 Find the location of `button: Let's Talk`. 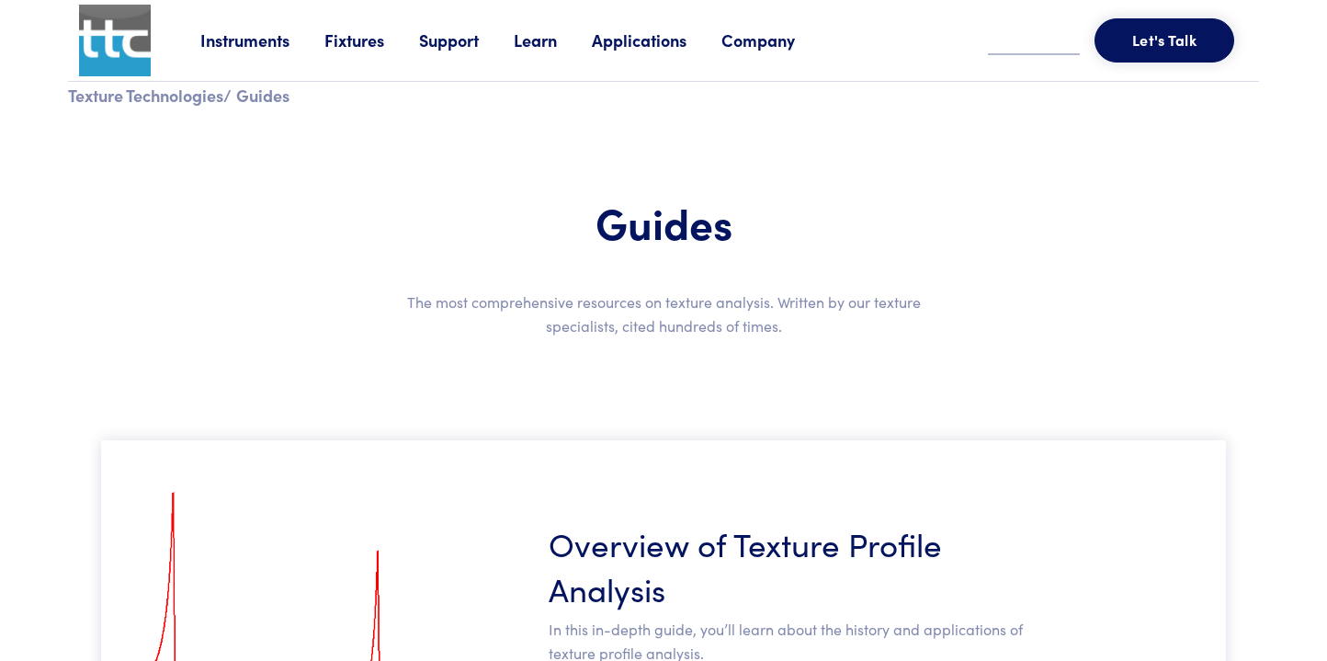

button: Let's Talk is located at coordinates (1164, 40).